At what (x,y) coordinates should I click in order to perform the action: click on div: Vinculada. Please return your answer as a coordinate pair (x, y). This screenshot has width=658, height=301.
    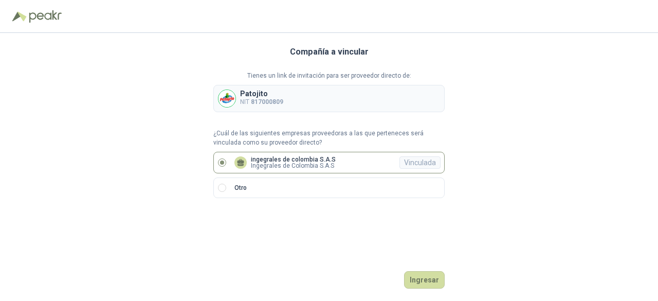
    Looking at the image, I should click on (420, 163).